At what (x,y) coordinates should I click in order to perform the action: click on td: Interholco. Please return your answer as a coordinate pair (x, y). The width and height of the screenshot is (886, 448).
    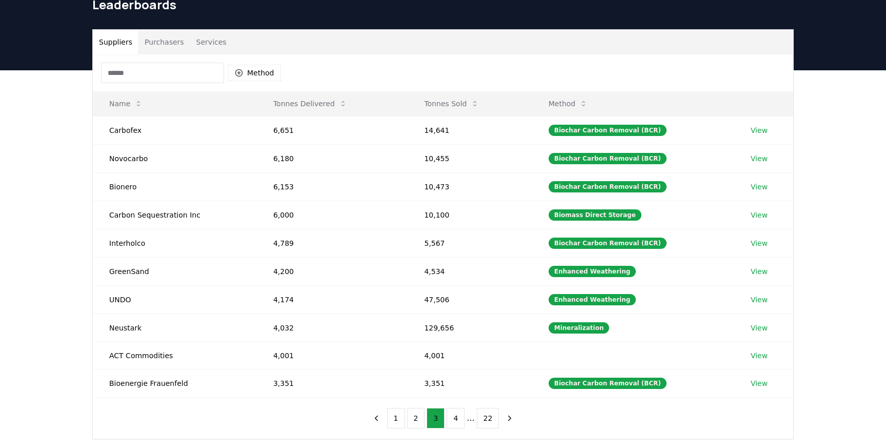
    Looking at the image, I should click on (175, 243).